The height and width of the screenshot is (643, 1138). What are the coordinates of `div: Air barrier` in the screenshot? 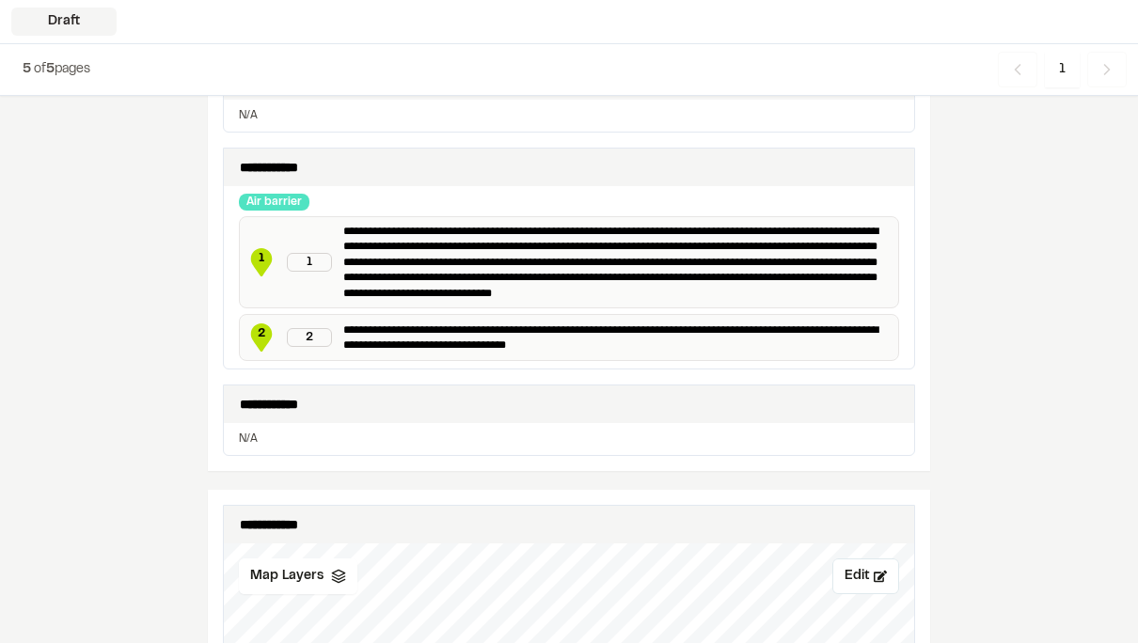 It's located at (274, 202).